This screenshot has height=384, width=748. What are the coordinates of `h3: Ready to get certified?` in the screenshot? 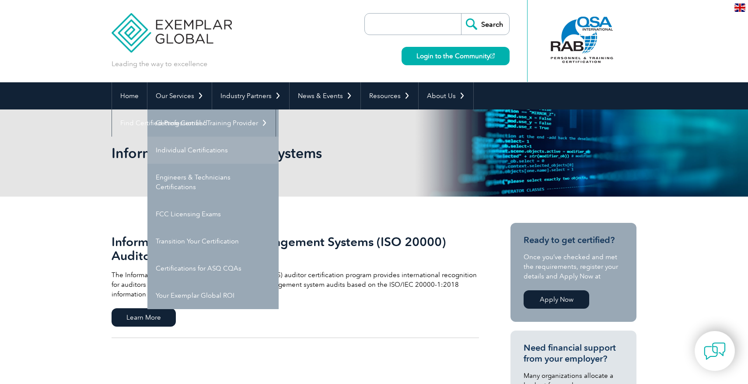 It's located at (574, 240).